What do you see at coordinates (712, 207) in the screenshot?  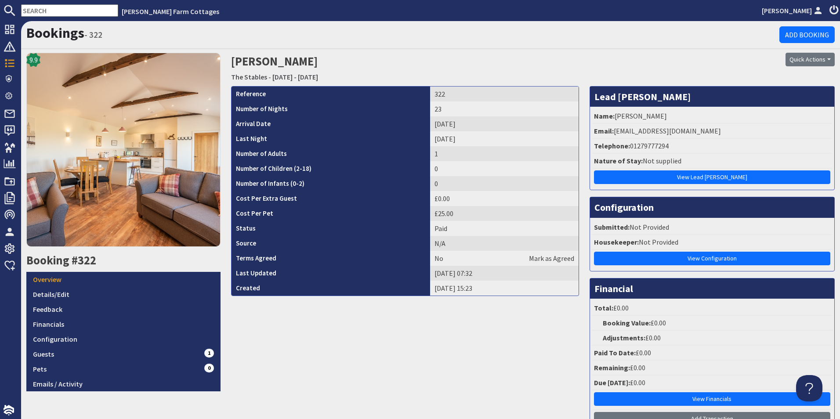 I see `h3: Configuration` at bounding box center [712, 207].